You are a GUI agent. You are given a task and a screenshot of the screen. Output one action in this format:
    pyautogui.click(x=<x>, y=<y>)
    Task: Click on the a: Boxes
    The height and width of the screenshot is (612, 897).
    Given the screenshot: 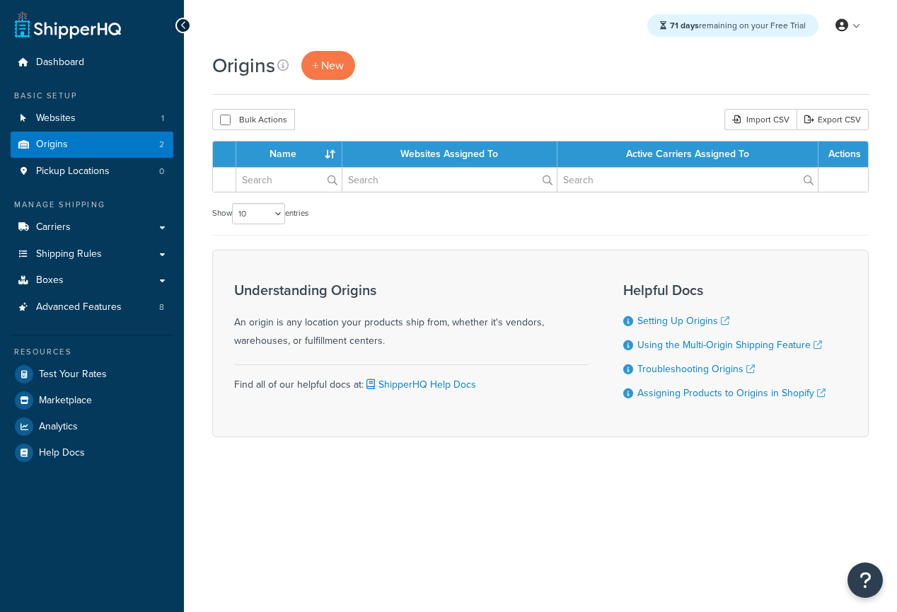 What is the action you would take?
    pyautogui.click(x=92, y=280)
    